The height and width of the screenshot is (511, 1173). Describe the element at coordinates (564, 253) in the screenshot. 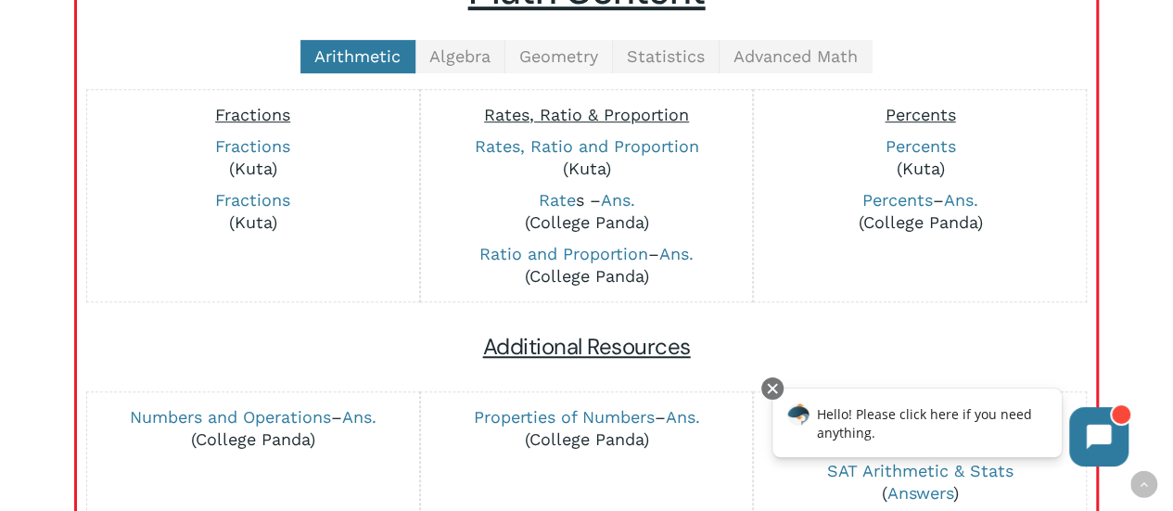

I see `a: Ratio and Proportion` at that location.